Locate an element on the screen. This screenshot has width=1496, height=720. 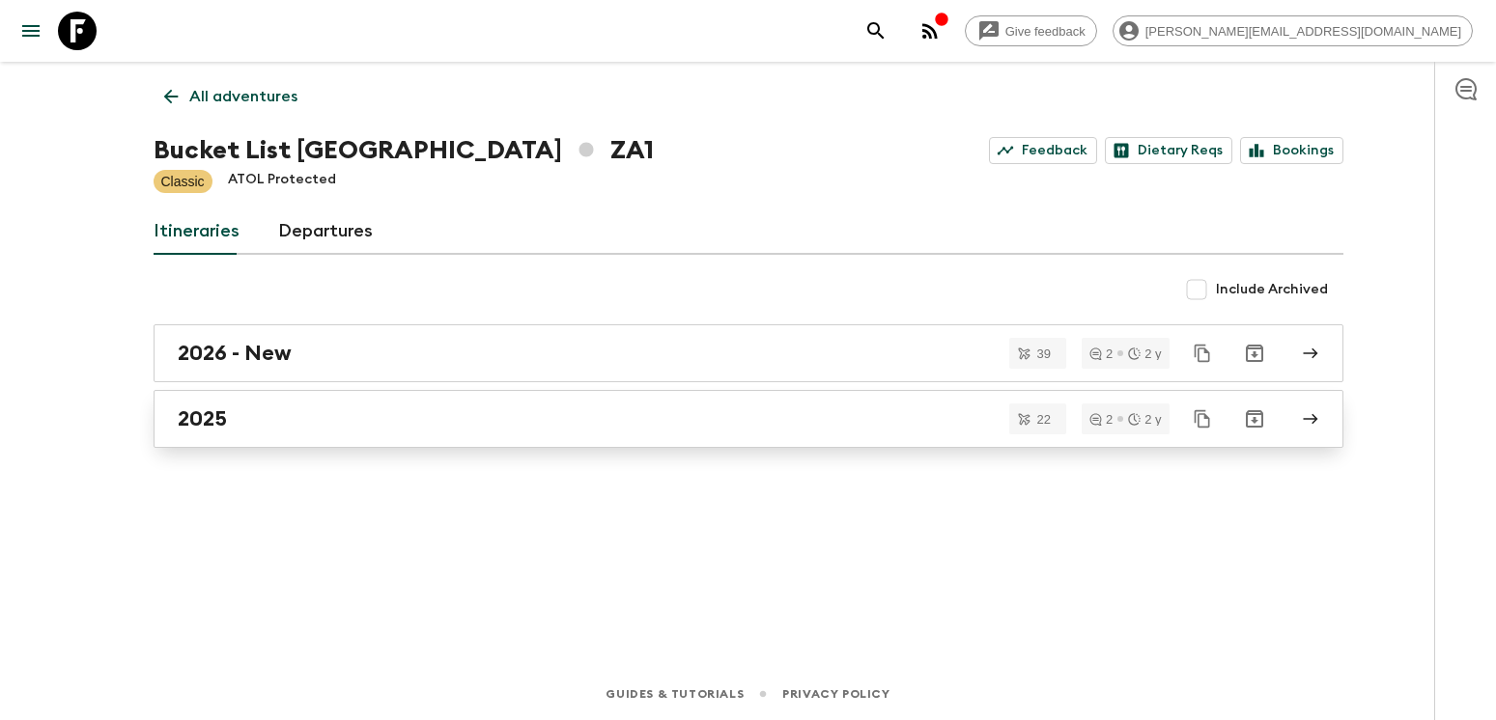
h2: 2025 is located at coordinates (202, 419).